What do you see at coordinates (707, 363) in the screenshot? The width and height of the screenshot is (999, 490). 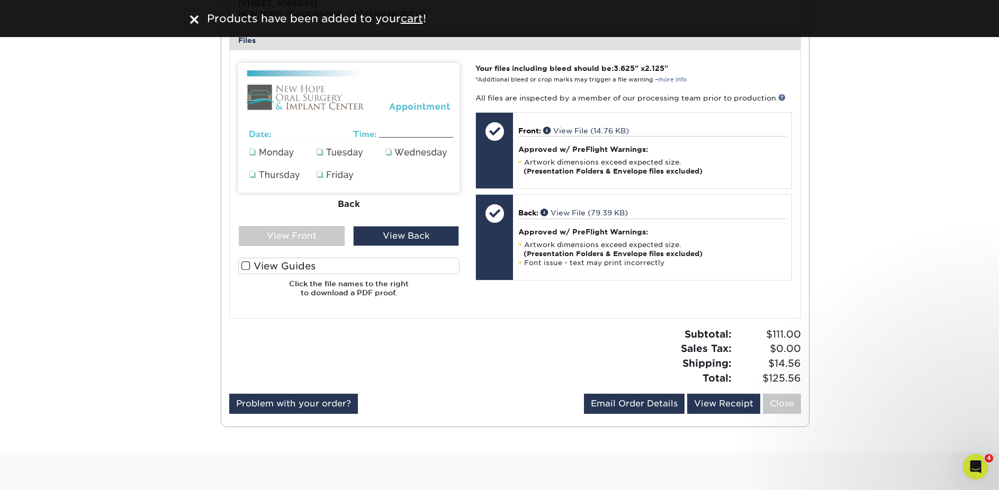 I see `strong: Shipping:` at bounding box center [707, 363].